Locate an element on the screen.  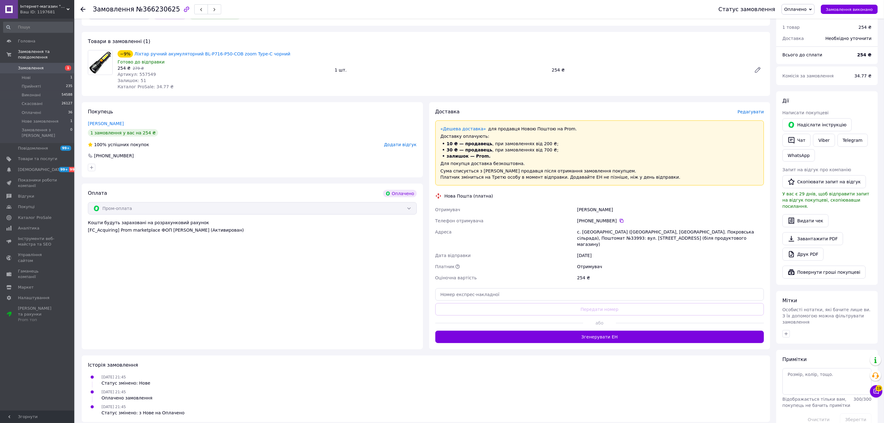
span: 36 is located at coordinates (70, 113).